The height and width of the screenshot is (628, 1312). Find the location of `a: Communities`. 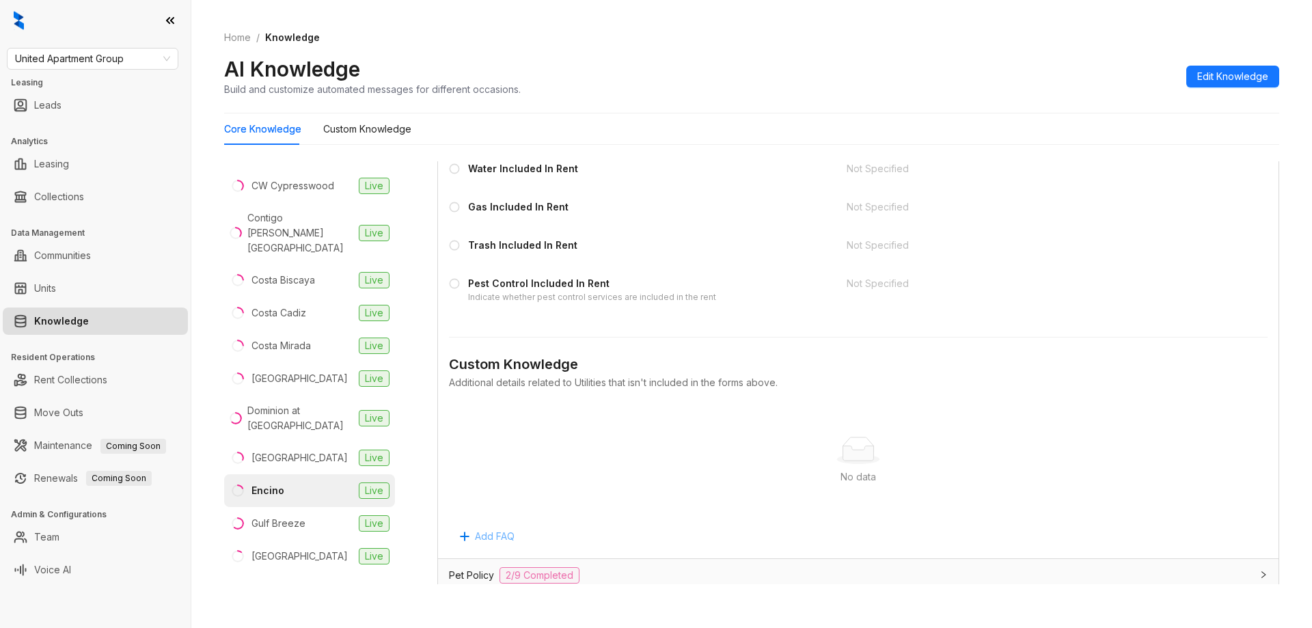

a: Communities is located at coordinates (62, 256).